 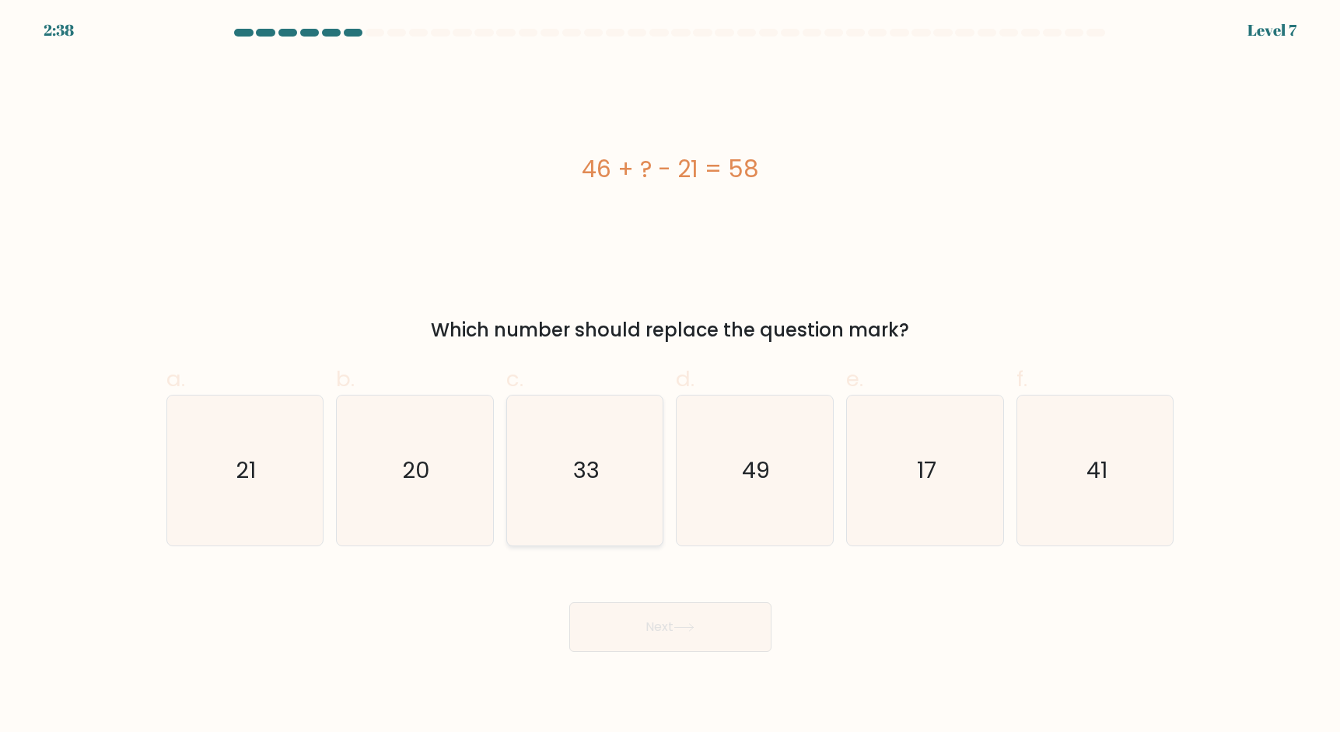 What do you see at coordinates (416, 470) in the screenshot?
I see `text: 20` at bounding box center [416, 470].